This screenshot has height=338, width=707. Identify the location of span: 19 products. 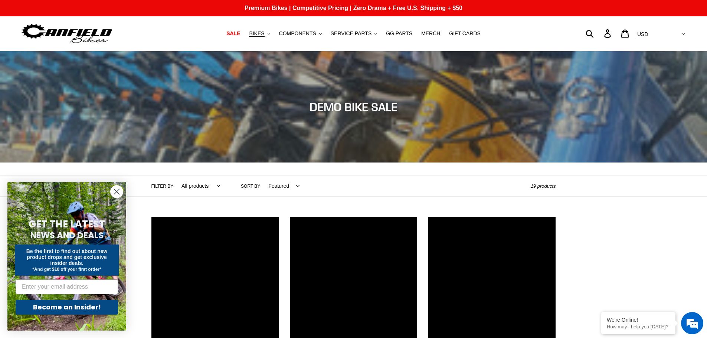
(543, 186).